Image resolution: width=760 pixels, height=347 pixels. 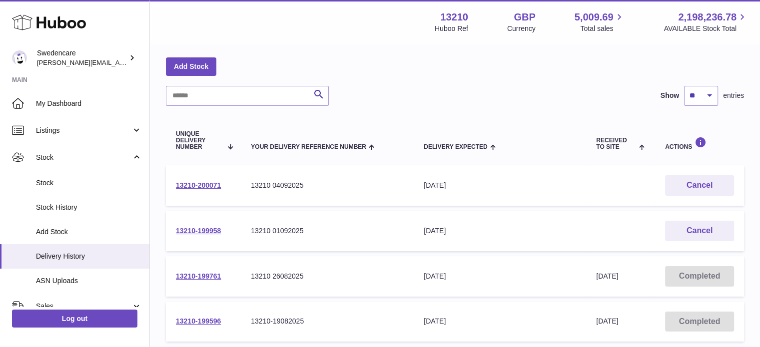 What do you see at coordinates (89, 256) in the screenshot?
I see `span: Delivery History` at bounding box center [89, 256].